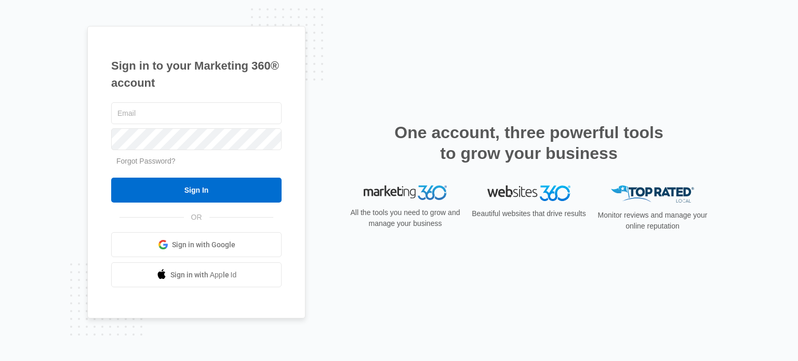 The height and width of the screenshot is (361, 798). What do you see at coordinates (405, 218) in the screenshot?
I see `p: All the tools you need to grow and manage your business` at bounding box center [405, 218].